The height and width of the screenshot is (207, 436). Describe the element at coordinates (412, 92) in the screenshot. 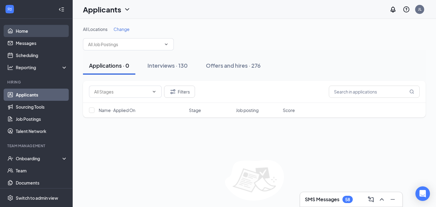

I see `svg: MagnifyingGlass` at that location.